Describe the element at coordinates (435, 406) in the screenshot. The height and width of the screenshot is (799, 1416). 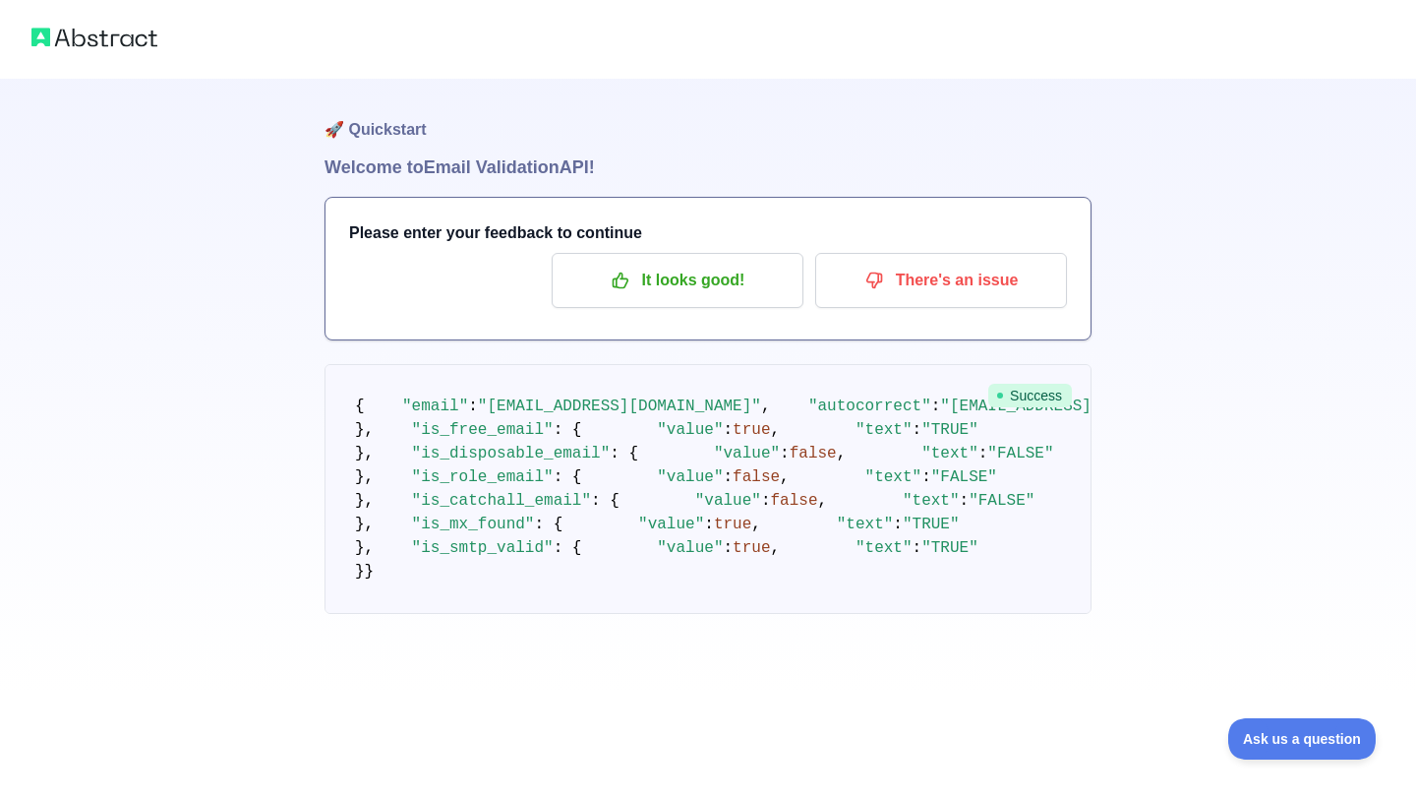
I see `span: "email"` at that location.